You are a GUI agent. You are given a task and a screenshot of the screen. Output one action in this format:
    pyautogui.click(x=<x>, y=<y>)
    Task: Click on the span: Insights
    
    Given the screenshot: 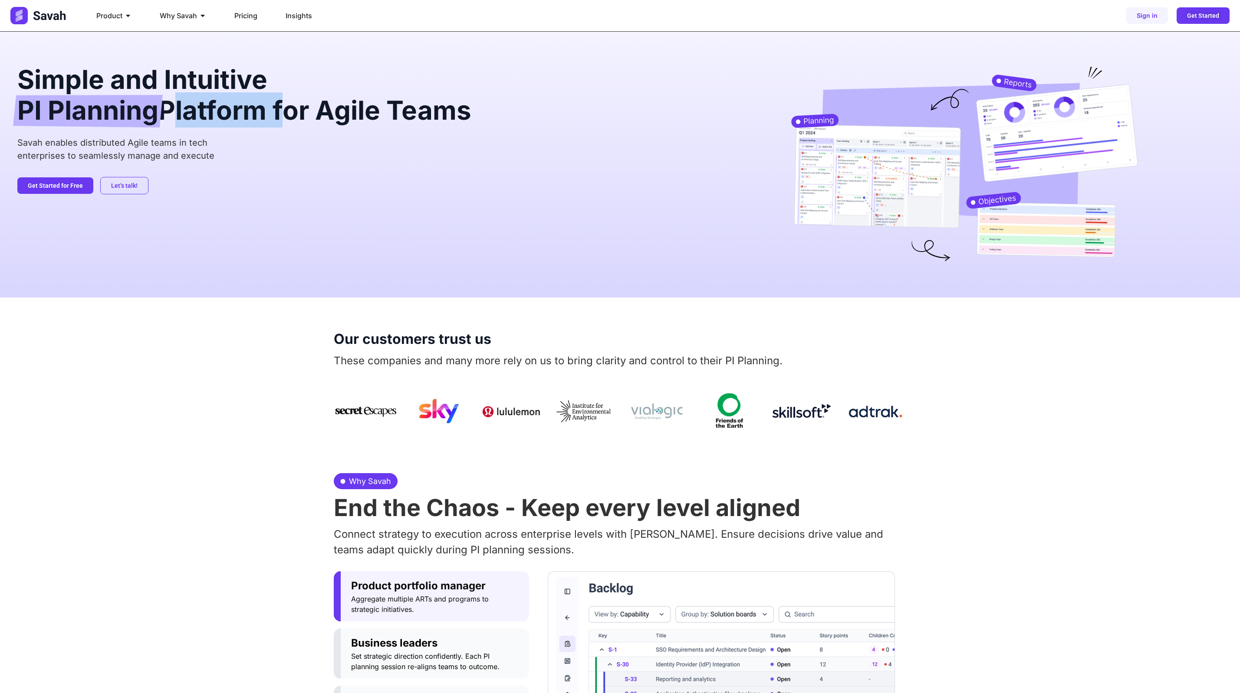 What is the action you would take?
    pyautogui.click(x=299, y=16)
    